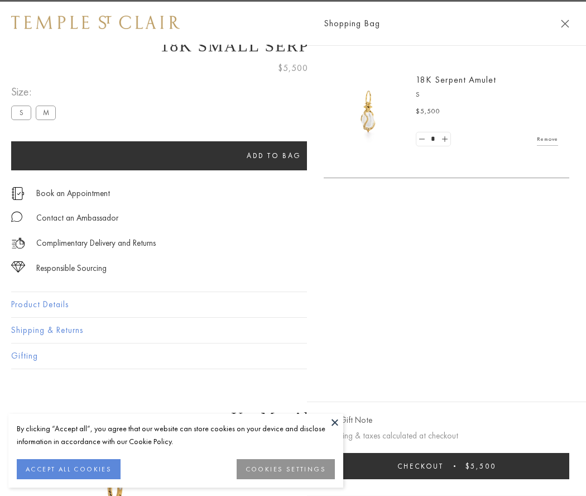  What do you see at coordinates (547, 139) in the screenshot?
I see `a: Remove` at bounding box center [547, 139].